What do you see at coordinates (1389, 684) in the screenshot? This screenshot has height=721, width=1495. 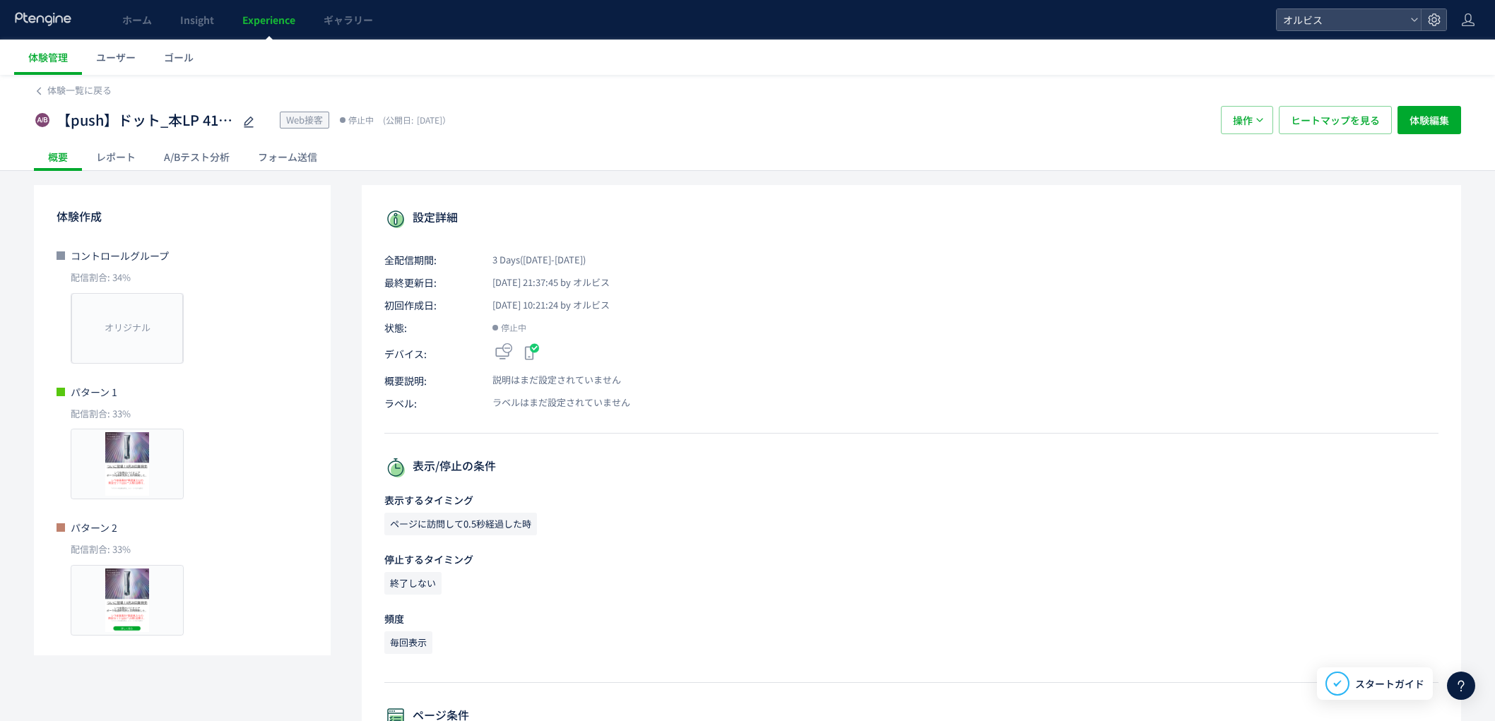 I see `span: スタートガイド` at bounding box center [1389, 684].